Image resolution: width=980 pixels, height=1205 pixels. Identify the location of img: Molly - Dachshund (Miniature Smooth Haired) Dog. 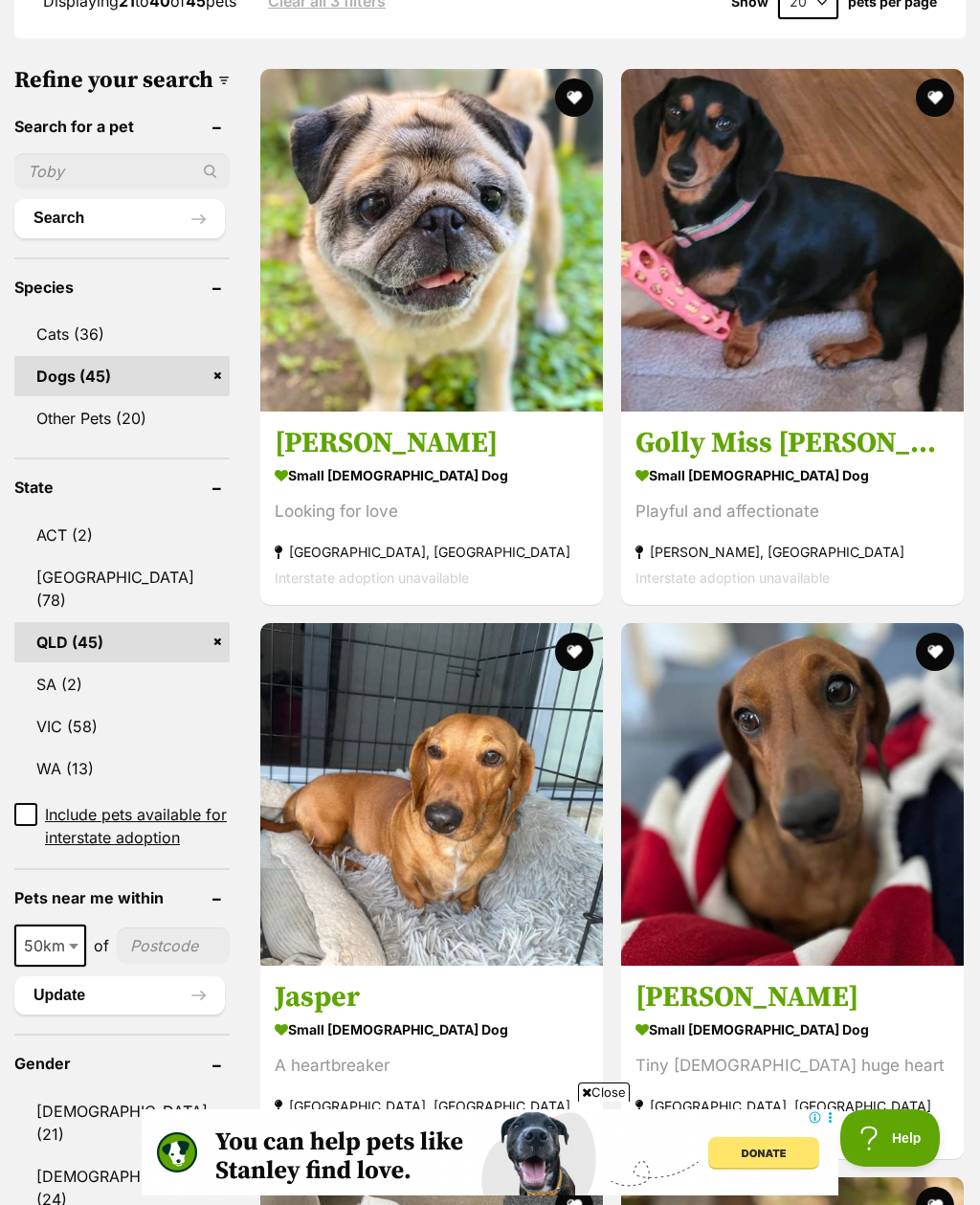
(793, 795).